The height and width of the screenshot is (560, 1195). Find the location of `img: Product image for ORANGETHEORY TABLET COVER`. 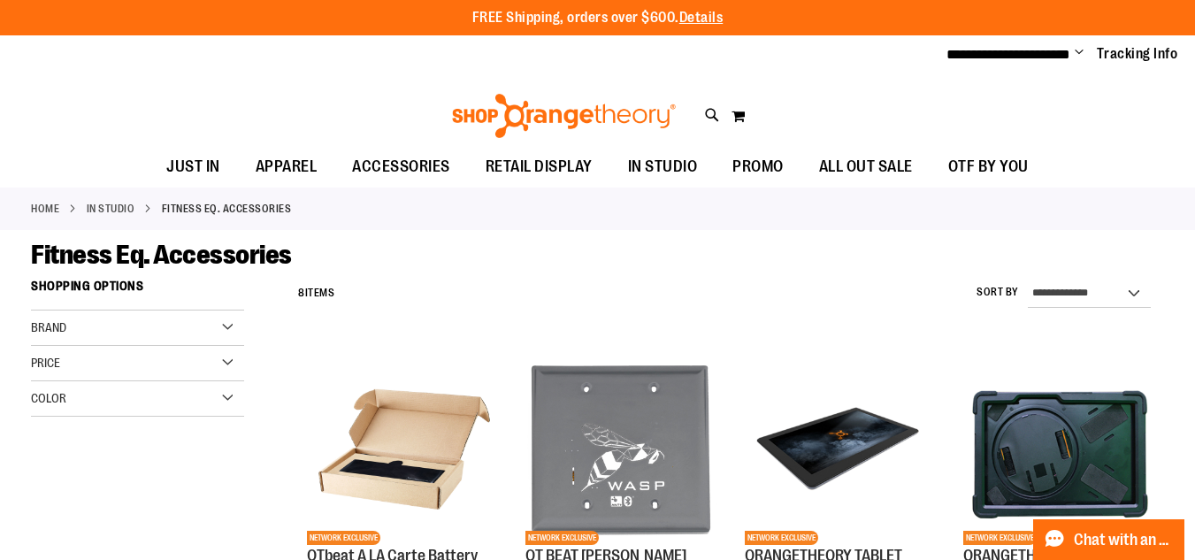

img: Product image for ORANGETHEORY TABLET COVER is located at coordinates (1059, 448).